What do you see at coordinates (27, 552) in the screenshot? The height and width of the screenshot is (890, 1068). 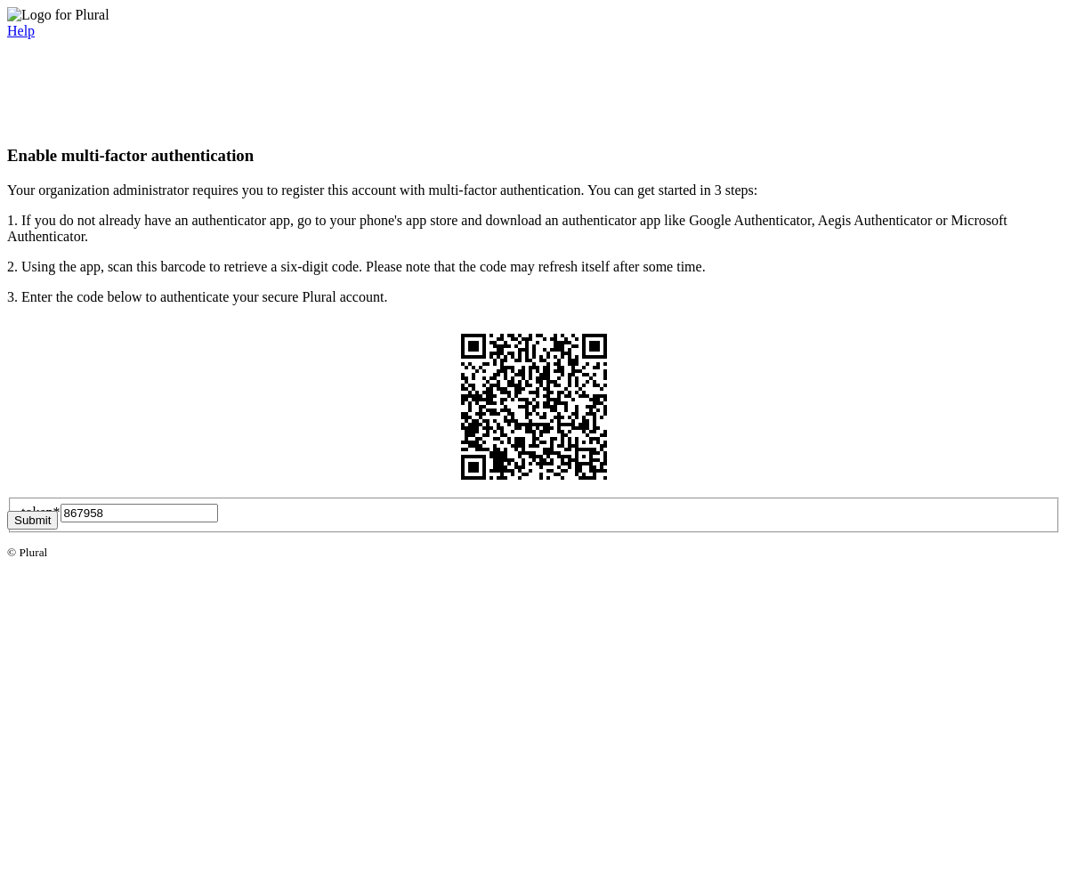 I see `small: © Plural` at bounding box center [27, 552].